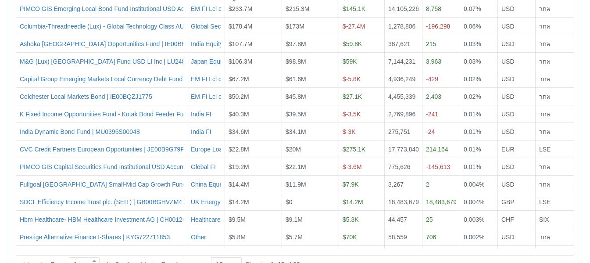 The height and width of the screenshot is (263, 590). What do you see at coordinates (80, 132) in the screenshot?
I see `button: India Dynamic Bond Fund | MU0395S00048` at bounding box center [80, 132].